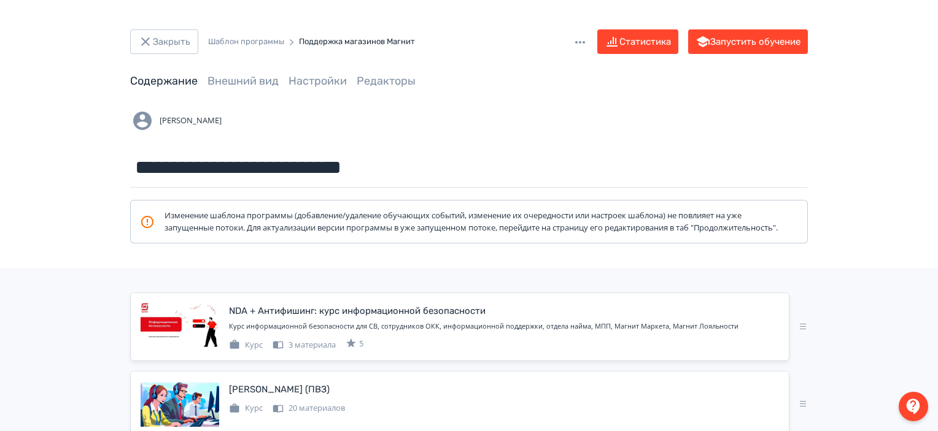  I want to click on div: Шаблон программы, so click(246, 42).